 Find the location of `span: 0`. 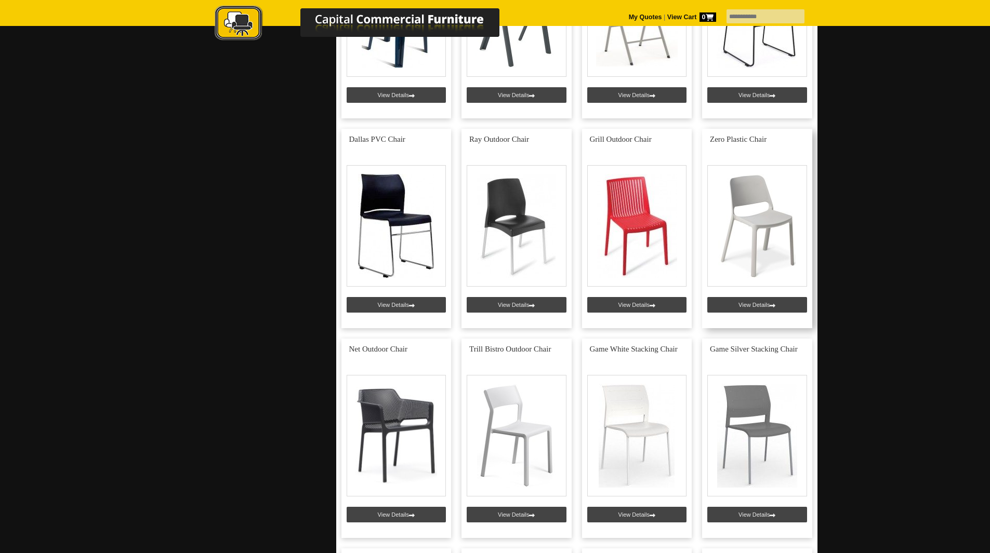

span: 0 is located at coordinates (708, 17).